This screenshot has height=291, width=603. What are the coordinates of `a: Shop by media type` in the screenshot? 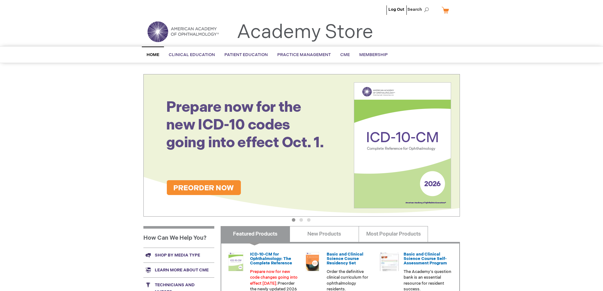 It's located at (179, 255).